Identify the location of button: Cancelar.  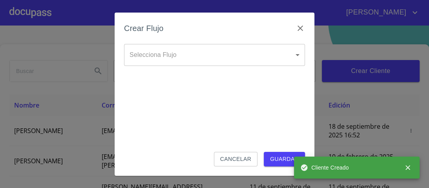
(235, 159).